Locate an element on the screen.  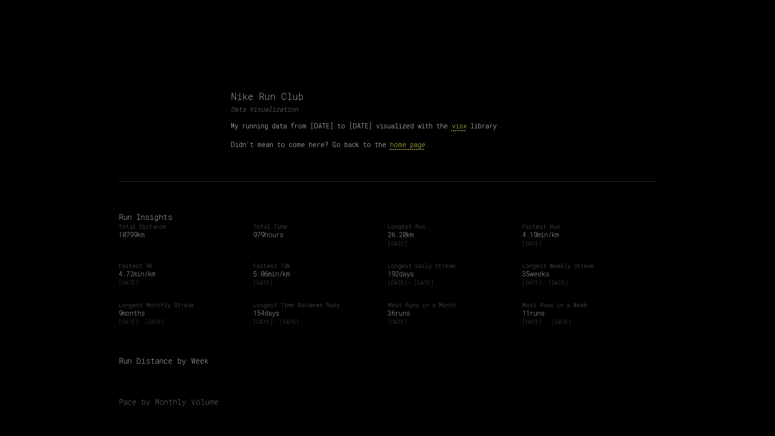
h1: Nike Run Club is located at coordinates (388, 96).